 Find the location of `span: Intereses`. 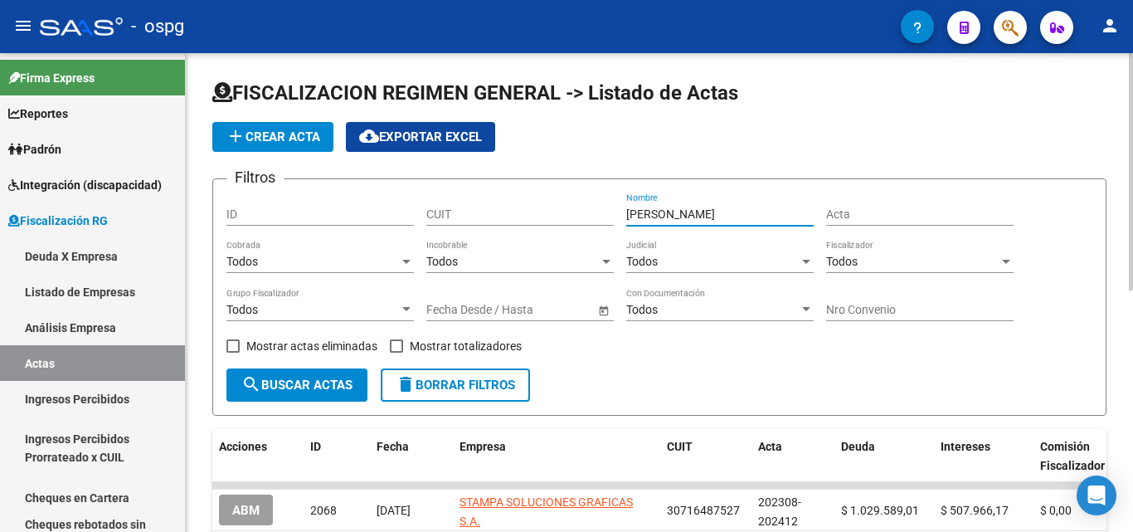

span: Intereses is located at coordinates (966, 446).